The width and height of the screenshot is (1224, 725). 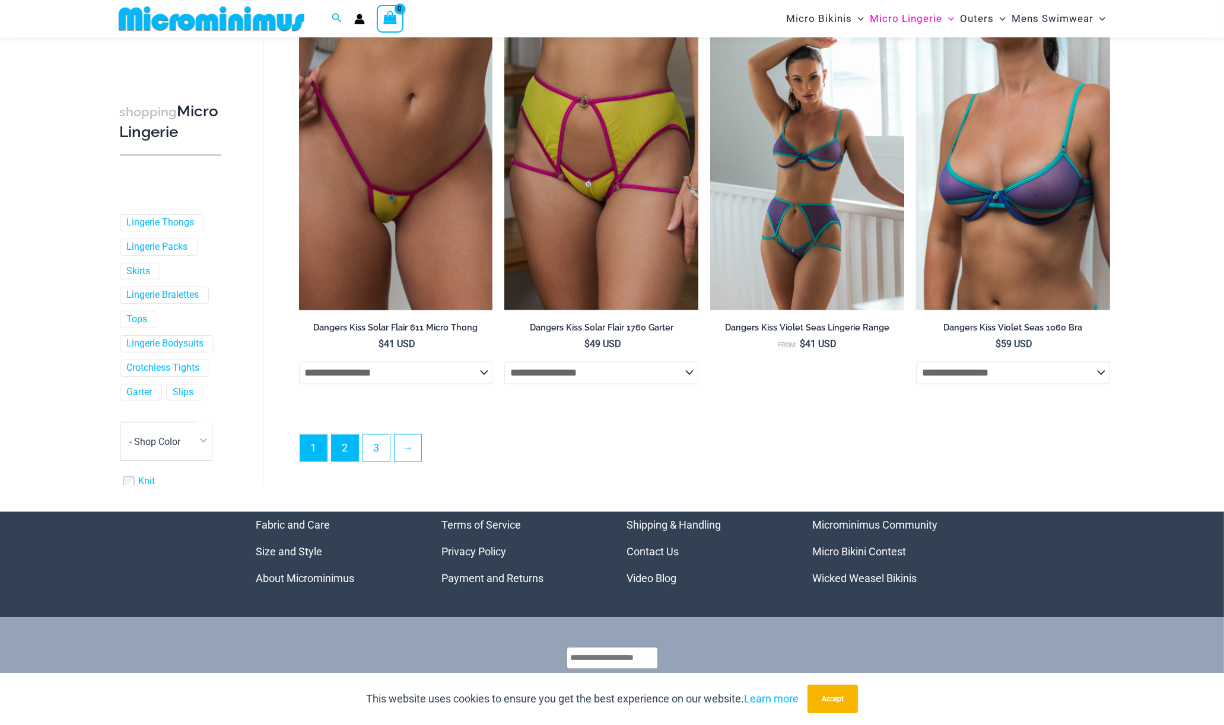 I want to click on a: Skirts, so click(x=139, y=270).